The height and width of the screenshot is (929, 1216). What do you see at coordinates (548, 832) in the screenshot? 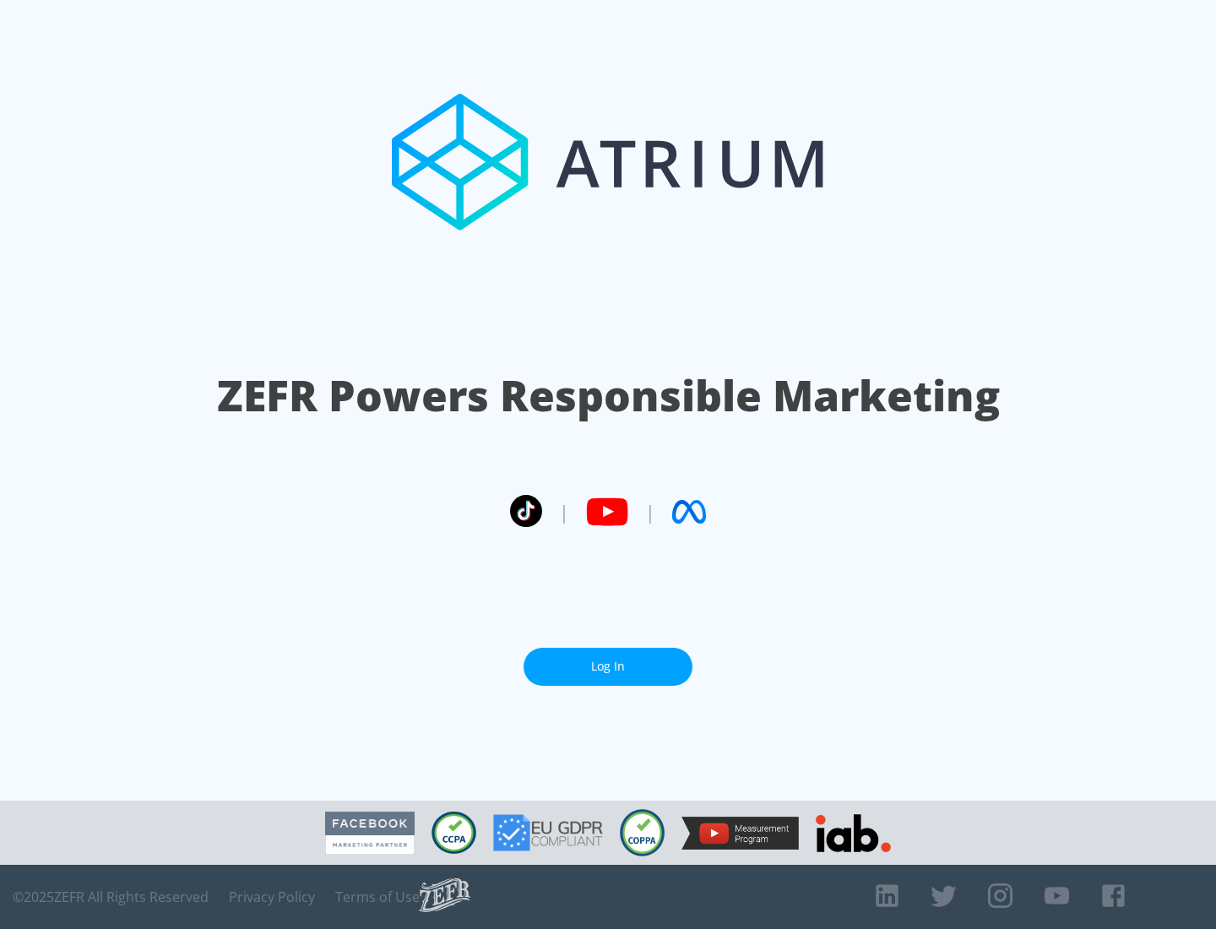
I see `img: GDPR Compliant` at bounding box center [548, 832].